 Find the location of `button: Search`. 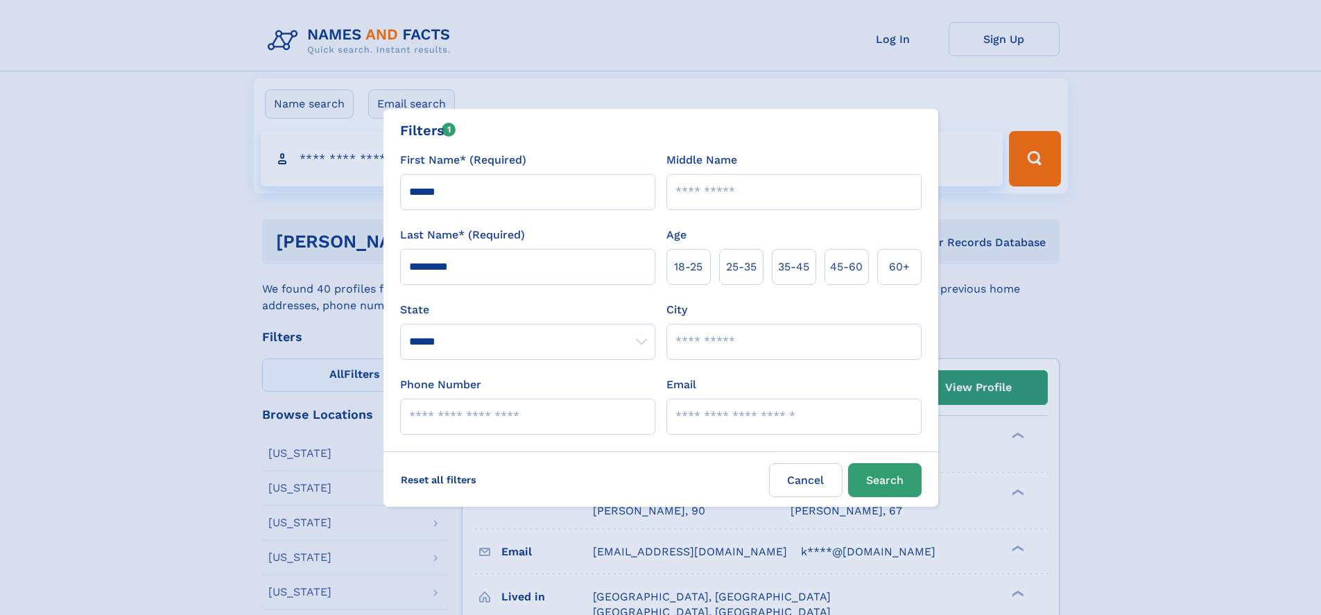

button: Search is located at coordinates (885, 480).